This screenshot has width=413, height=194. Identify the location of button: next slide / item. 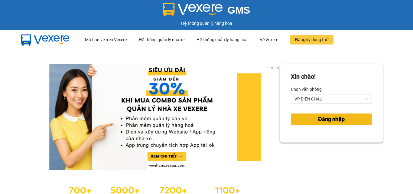
(276, 117).